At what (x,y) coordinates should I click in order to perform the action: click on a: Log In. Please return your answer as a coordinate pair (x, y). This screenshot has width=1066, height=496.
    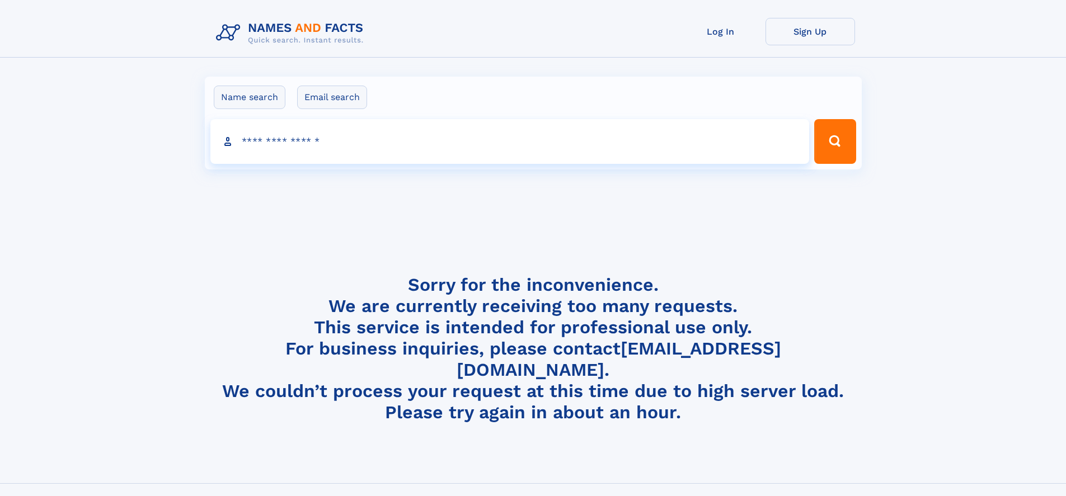
    Looking at the image, I should click on (720, 31).